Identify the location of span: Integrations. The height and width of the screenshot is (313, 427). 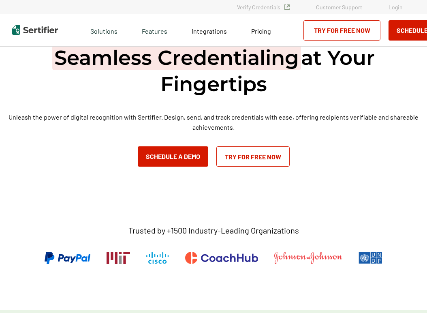
(209, 31).